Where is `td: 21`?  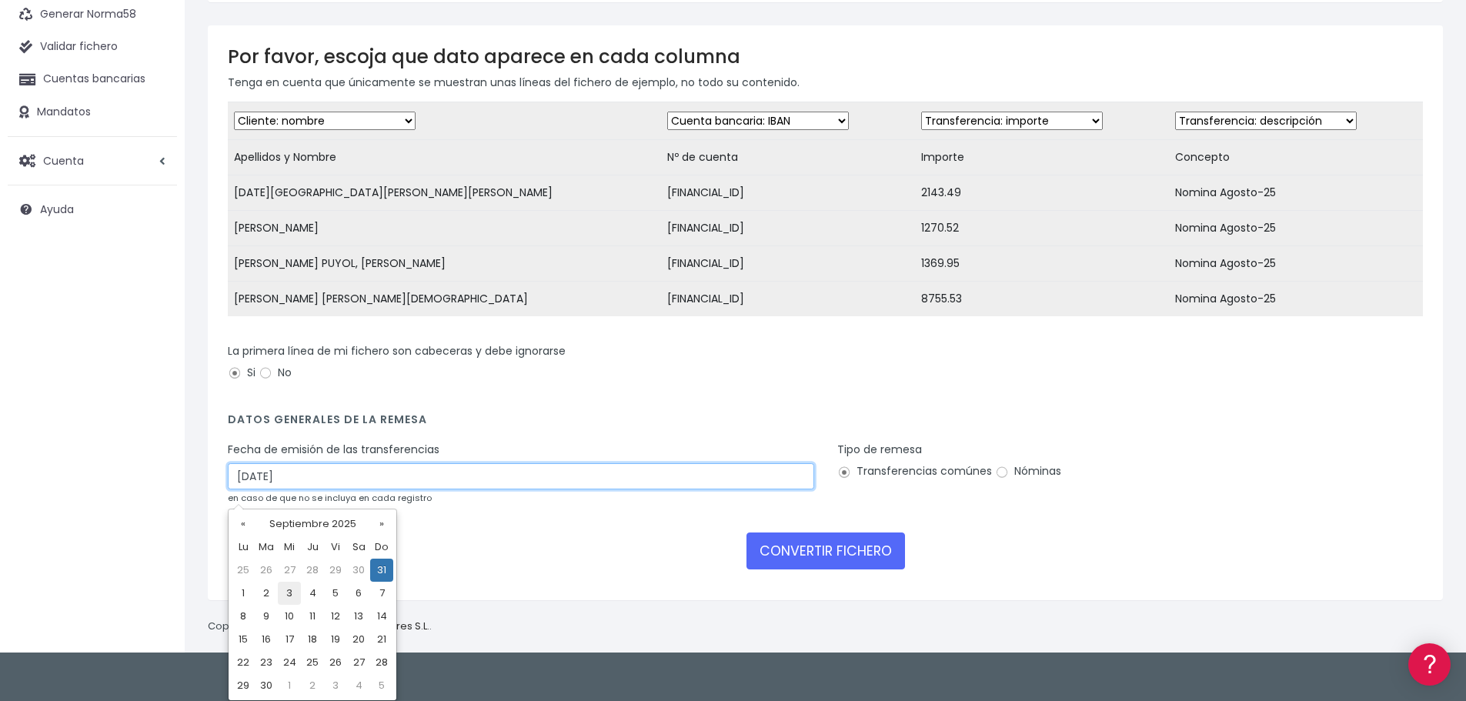 td: 21 is located at coordinates (382, 639).